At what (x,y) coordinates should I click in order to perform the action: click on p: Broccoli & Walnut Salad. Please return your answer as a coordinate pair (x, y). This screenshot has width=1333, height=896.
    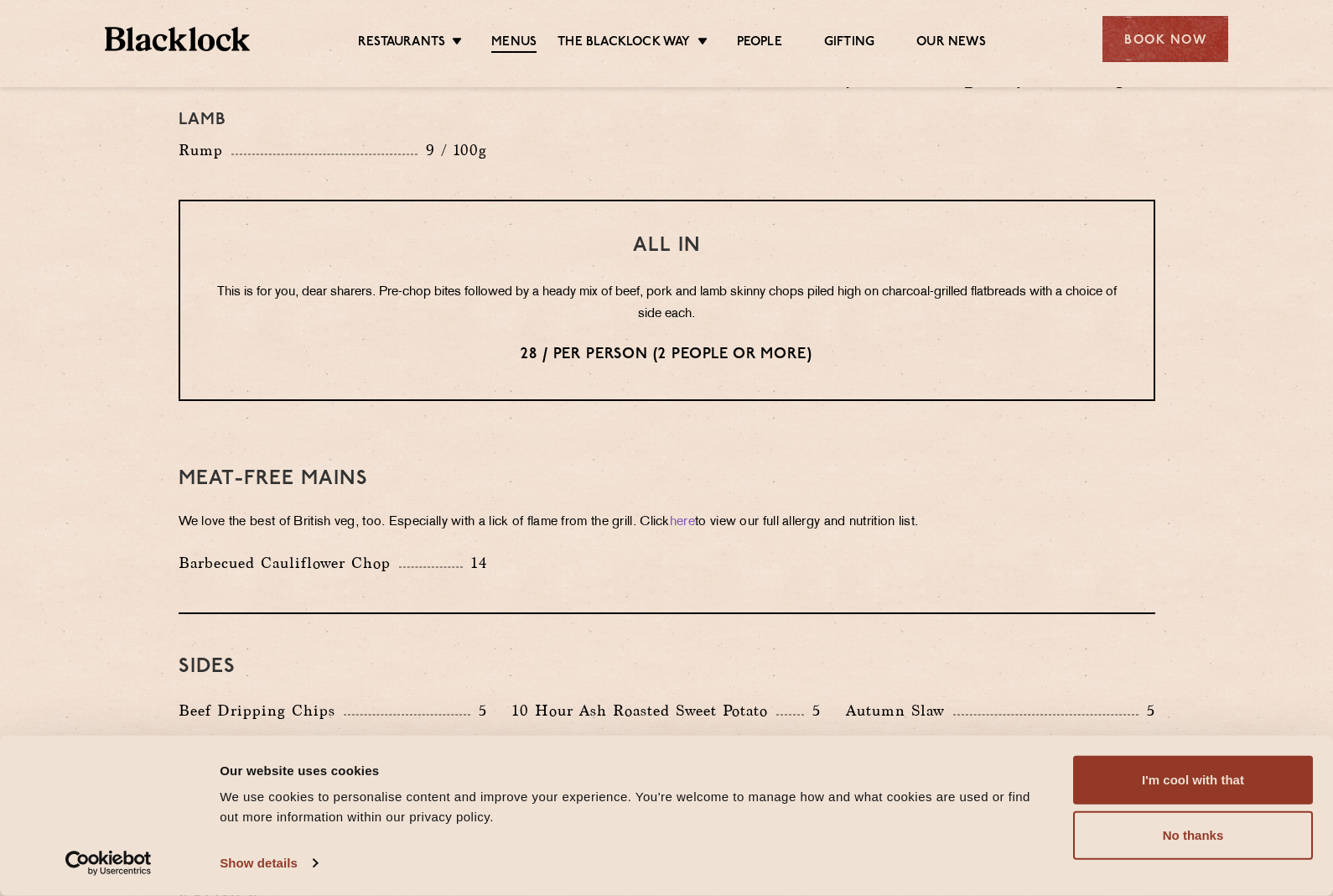
    Looking at the image, I should click on (941, 742).